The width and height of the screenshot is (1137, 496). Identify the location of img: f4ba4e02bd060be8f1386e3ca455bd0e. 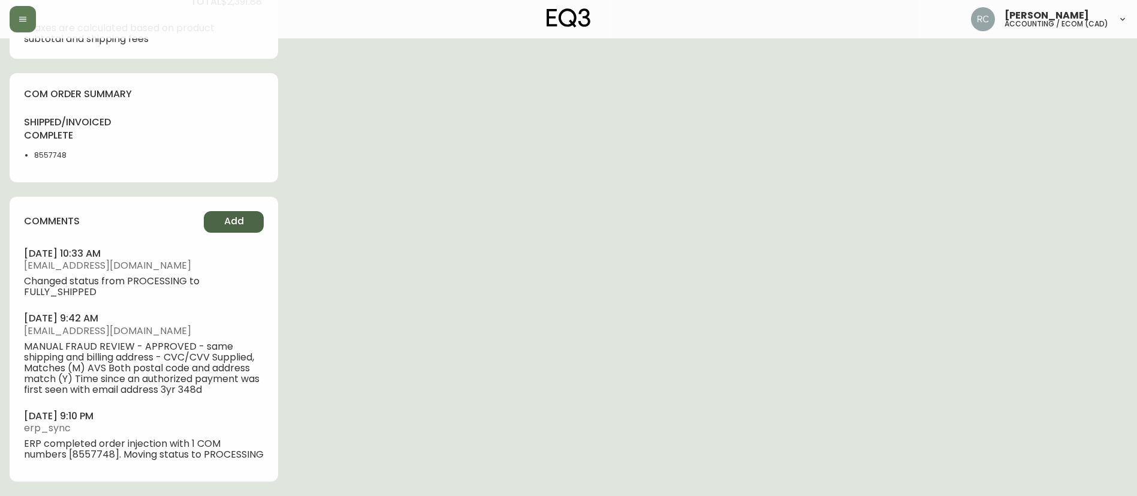
(983, 19).